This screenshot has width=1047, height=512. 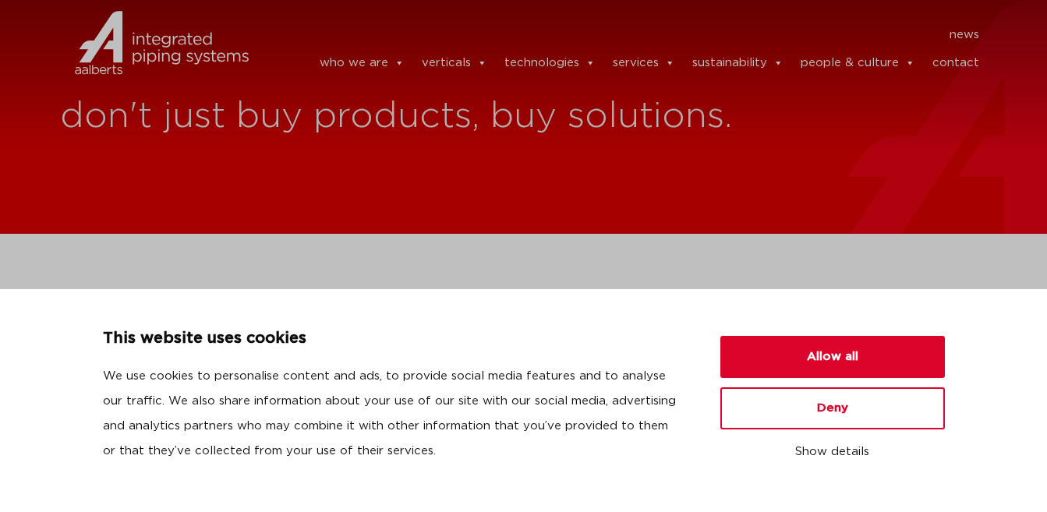 What do you see at coordinates (833, 408) in the screenshot?
I see `button: Deny` at bounding box center [833, 408].